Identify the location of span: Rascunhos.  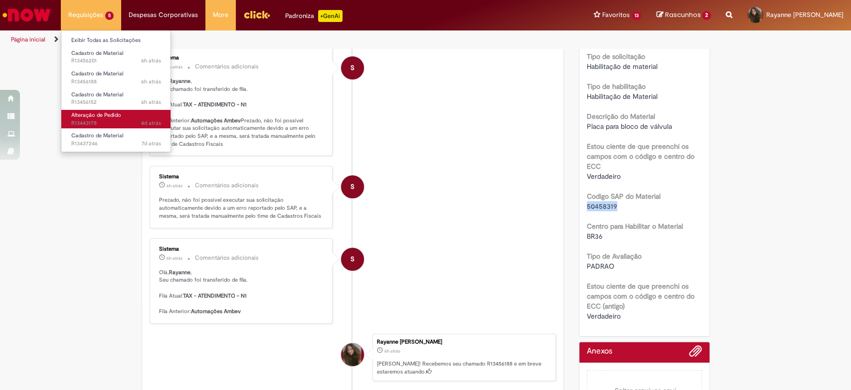
(683, 14).